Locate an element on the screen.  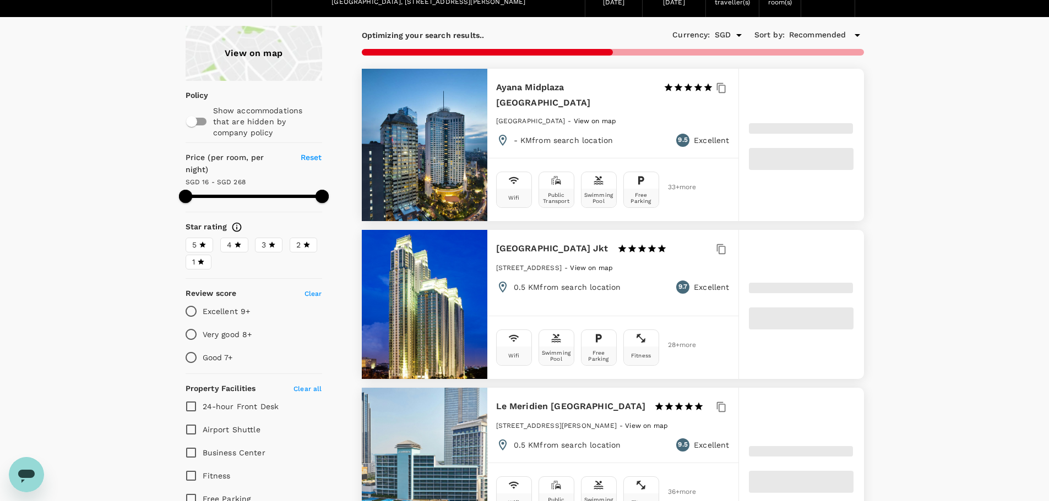
span: 9.7 is located at coordinates (683, 287).